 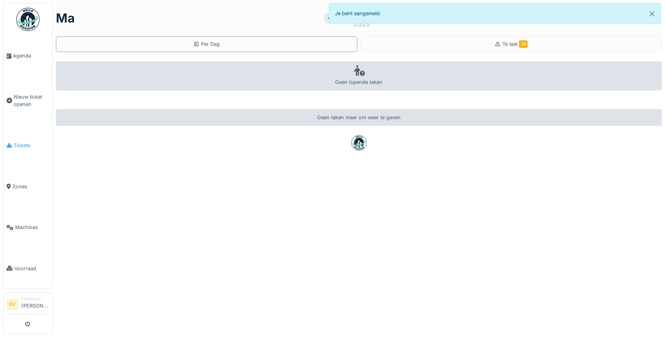 What do you see at coordinates (65, 18) in the screenshot?
I see `h1: ma` at bounding box center [65, 18].